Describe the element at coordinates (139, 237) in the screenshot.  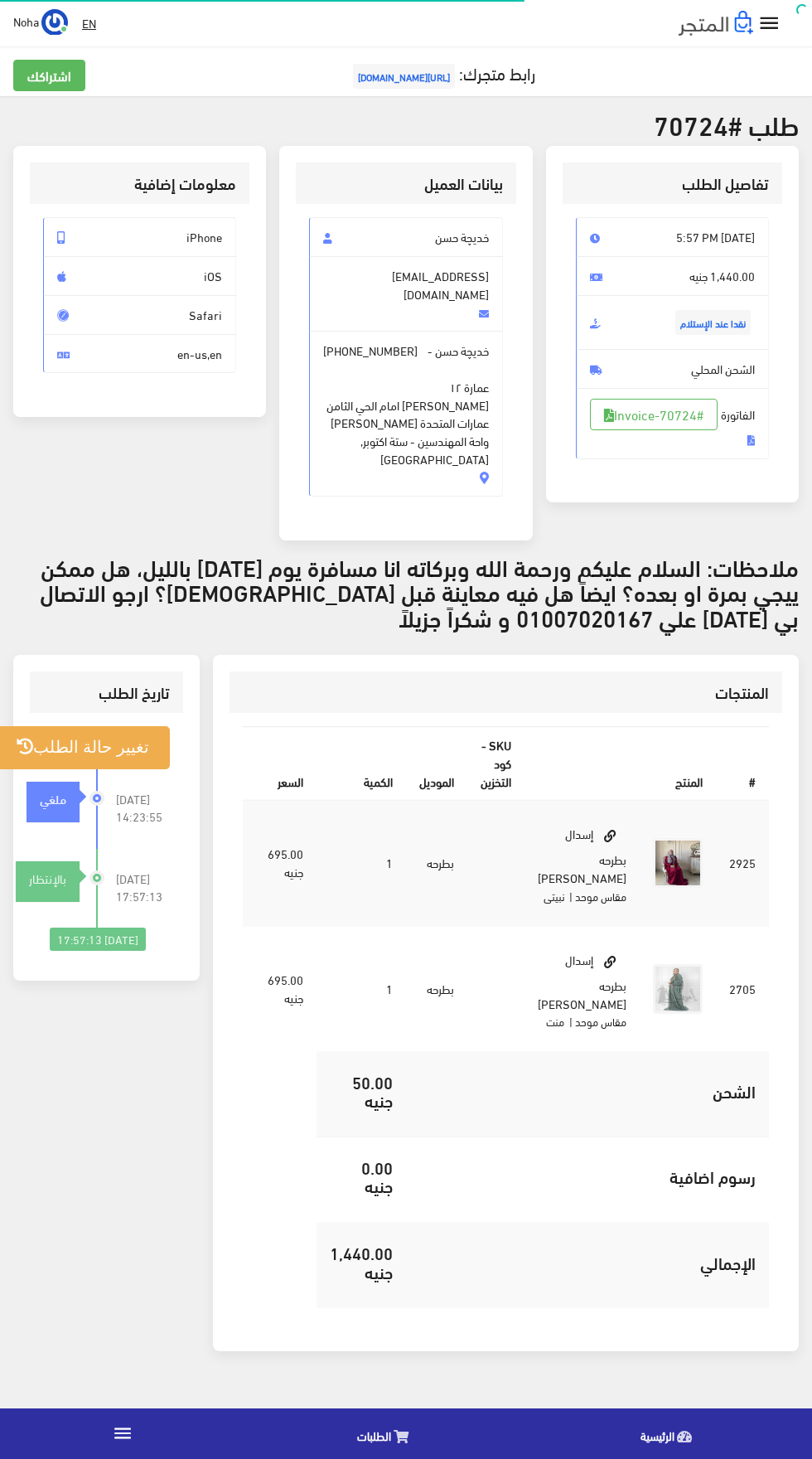
I see `span: iPhone` at that location.